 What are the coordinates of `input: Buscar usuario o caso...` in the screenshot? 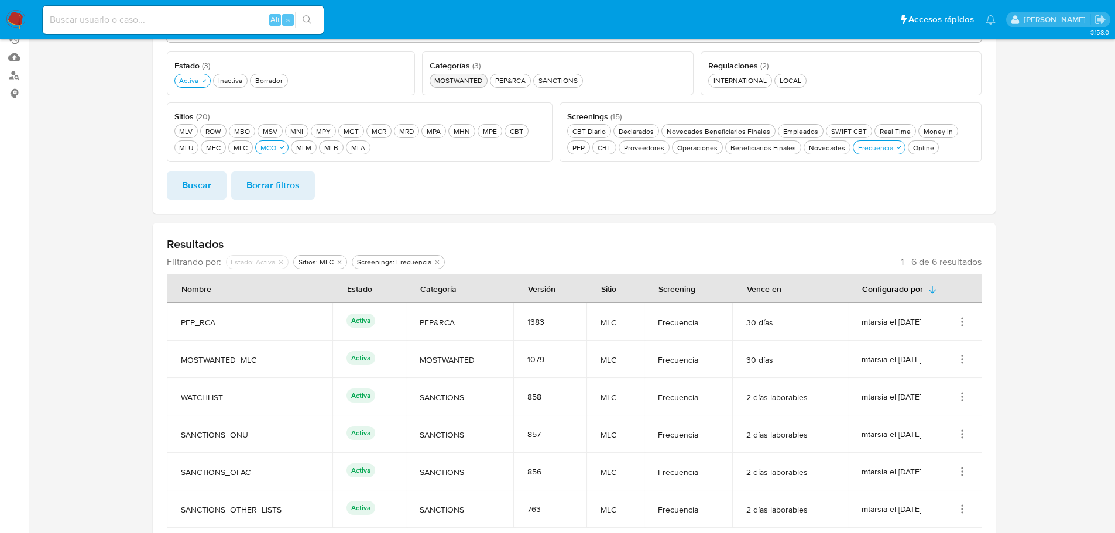 It's located at (183, 20).